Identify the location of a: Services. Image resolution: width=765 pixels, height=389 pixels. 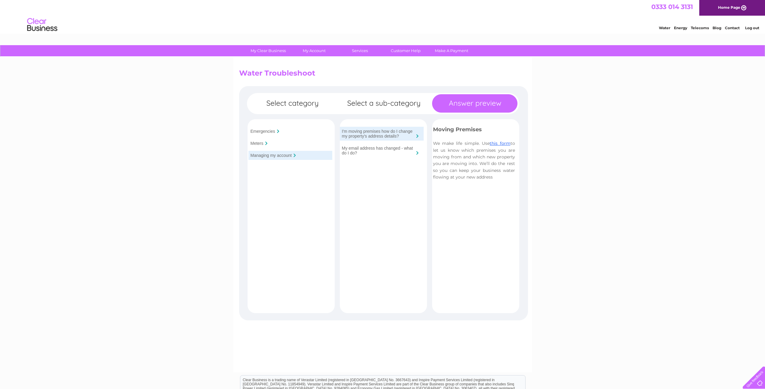
(360, 51).